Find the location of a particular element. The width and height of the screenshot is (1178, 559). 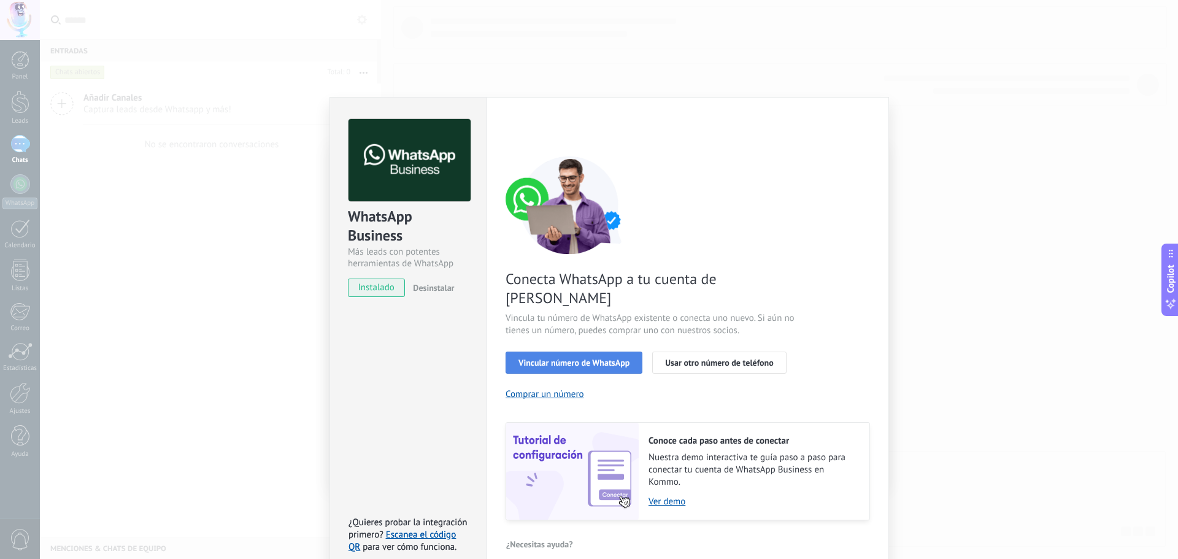

div: Más leads con potentes herramientas de WhatsApp is located at coordinates (408, 258).